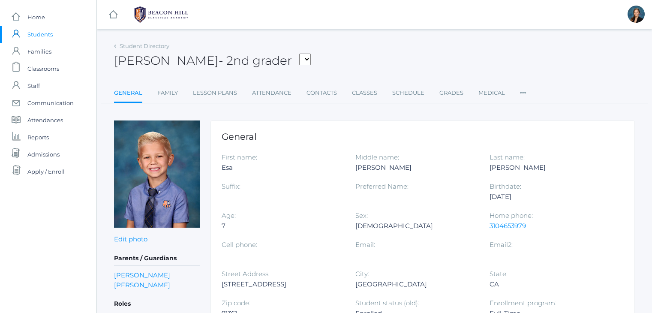 The height and width of the screenshot is (313, 652). What do you see at coordinates (501, 244) in the screenshot?
I see `label: Email2:` at bounding box center [501, 244].